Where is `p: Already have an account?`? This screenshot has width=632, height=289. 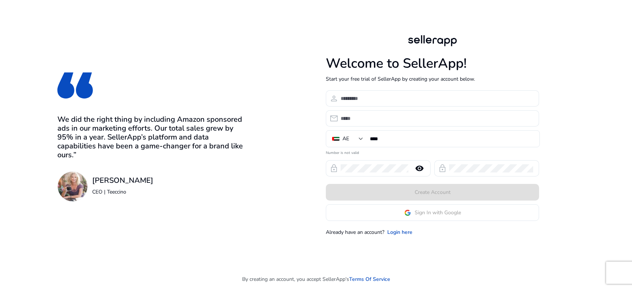
p: Already have an account? is located at coordinates (355, 232).